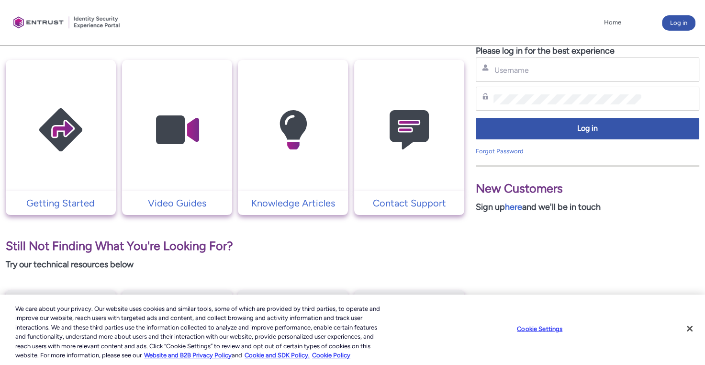 This screenshot has width=705, height=365. Describe the element at coordinates (567, 70) in the screenshot. I see `input: Username` at that location.